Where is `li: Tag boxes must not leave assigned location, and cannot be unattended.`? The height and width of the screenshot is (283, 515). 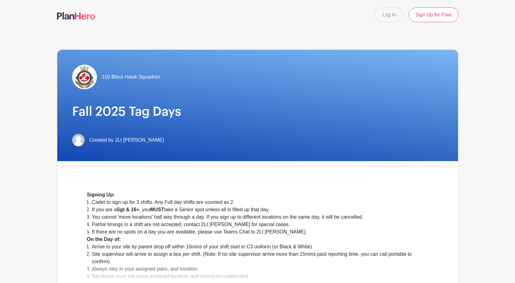 li: Tag boxes must not leave assigned location, and cannot be unattended. is located at coordinates (260, 277).